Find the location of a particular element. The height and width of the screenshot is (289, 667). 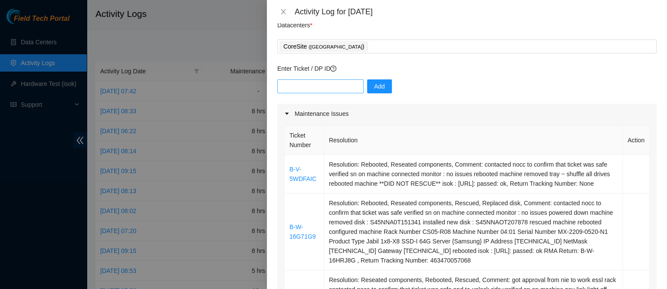

div: Maintenance Issues is located at coordinates (467, 114).